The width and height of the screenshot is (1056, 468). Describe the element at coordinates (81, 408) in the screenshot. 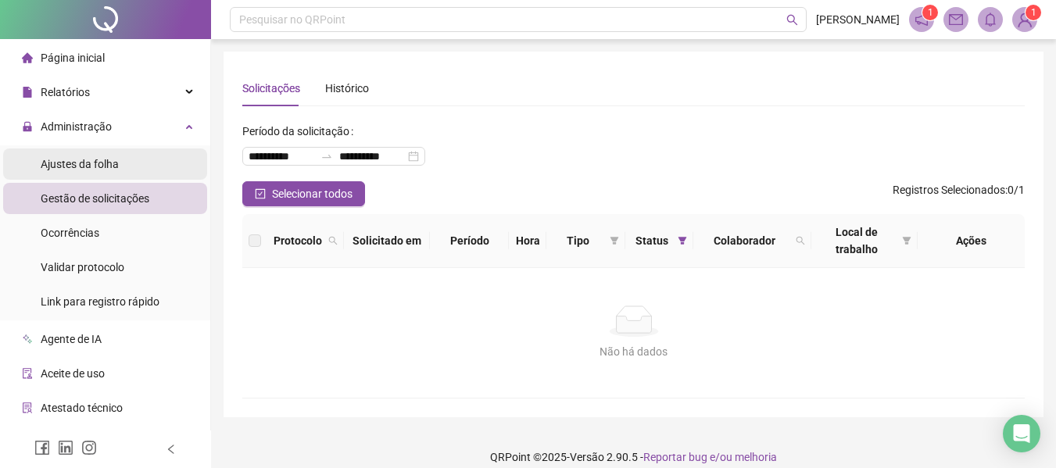

I see `span: Atestado técnico` at that location.